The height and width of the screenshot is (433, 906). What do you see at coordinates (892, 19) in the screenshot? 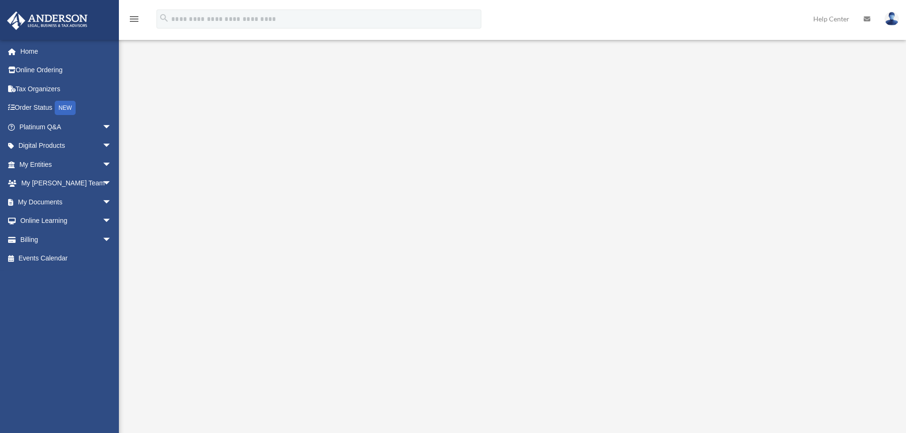
I see `img: User Pic` at bounding box center [892, 19].